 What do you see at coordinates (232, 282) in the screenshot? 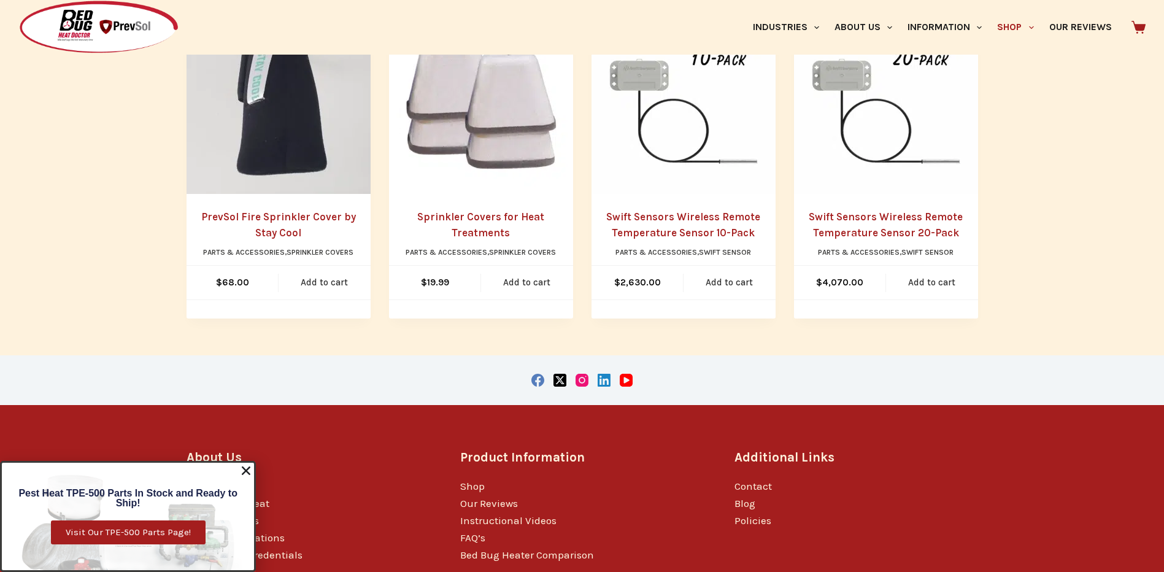
I see `bdi: 68.00` at bounding box center [232, 282].